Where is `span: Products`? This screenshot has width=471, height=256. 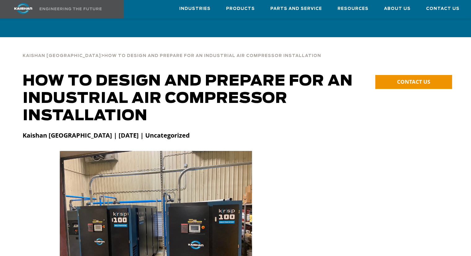
span: Products is located at coordinates (240, 9).